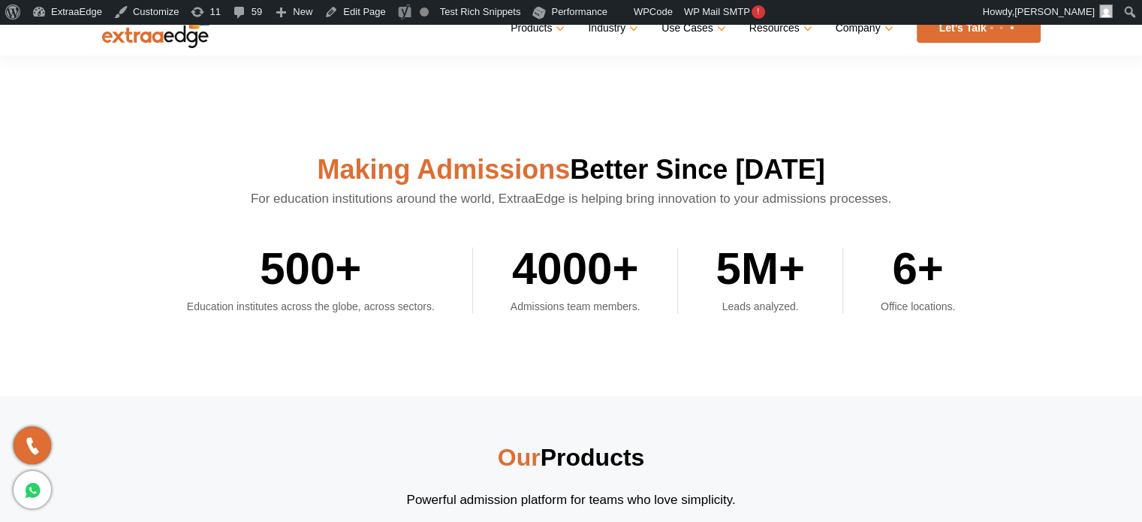 Image resolution: width=1142 pixels, height=522 pixels. Describe the element at coordinates (917, 273) in the screenshot. I see `h2: 6+` at that location.